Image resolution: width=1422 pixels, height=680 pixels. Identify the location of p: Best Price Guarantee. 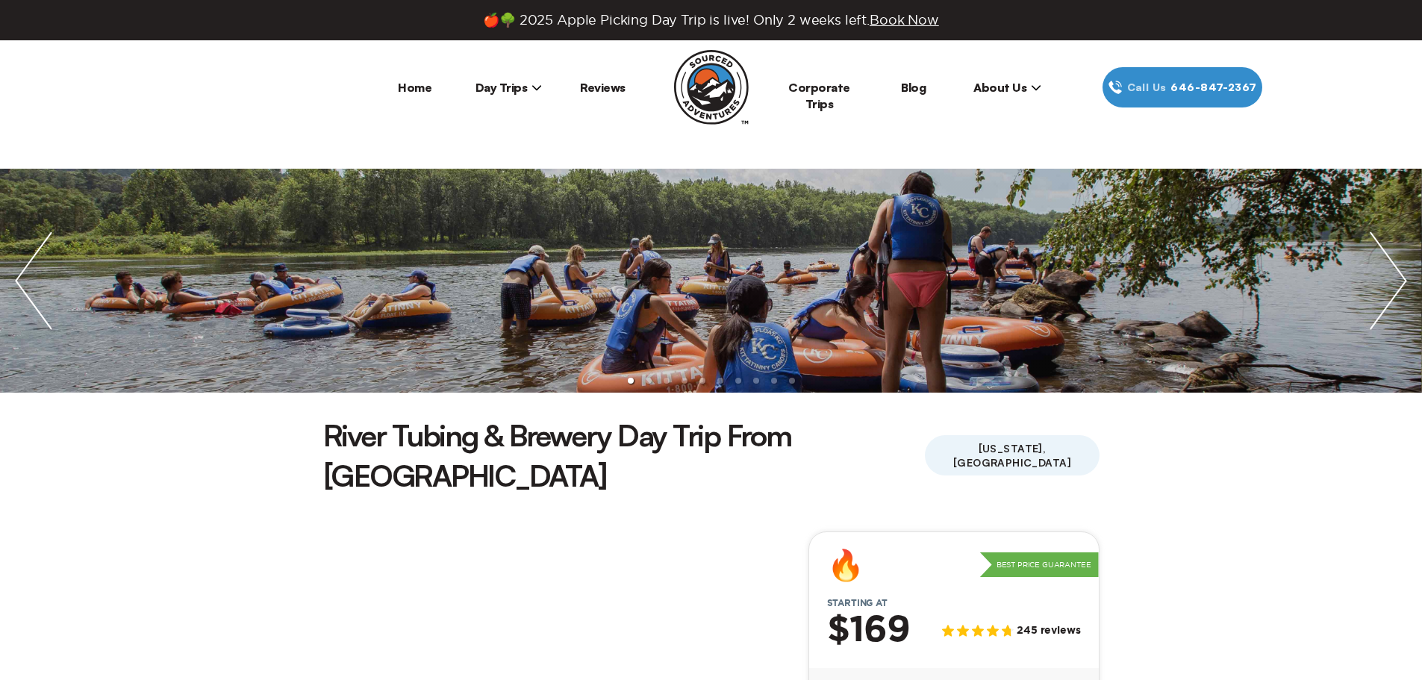
(1039, 565).